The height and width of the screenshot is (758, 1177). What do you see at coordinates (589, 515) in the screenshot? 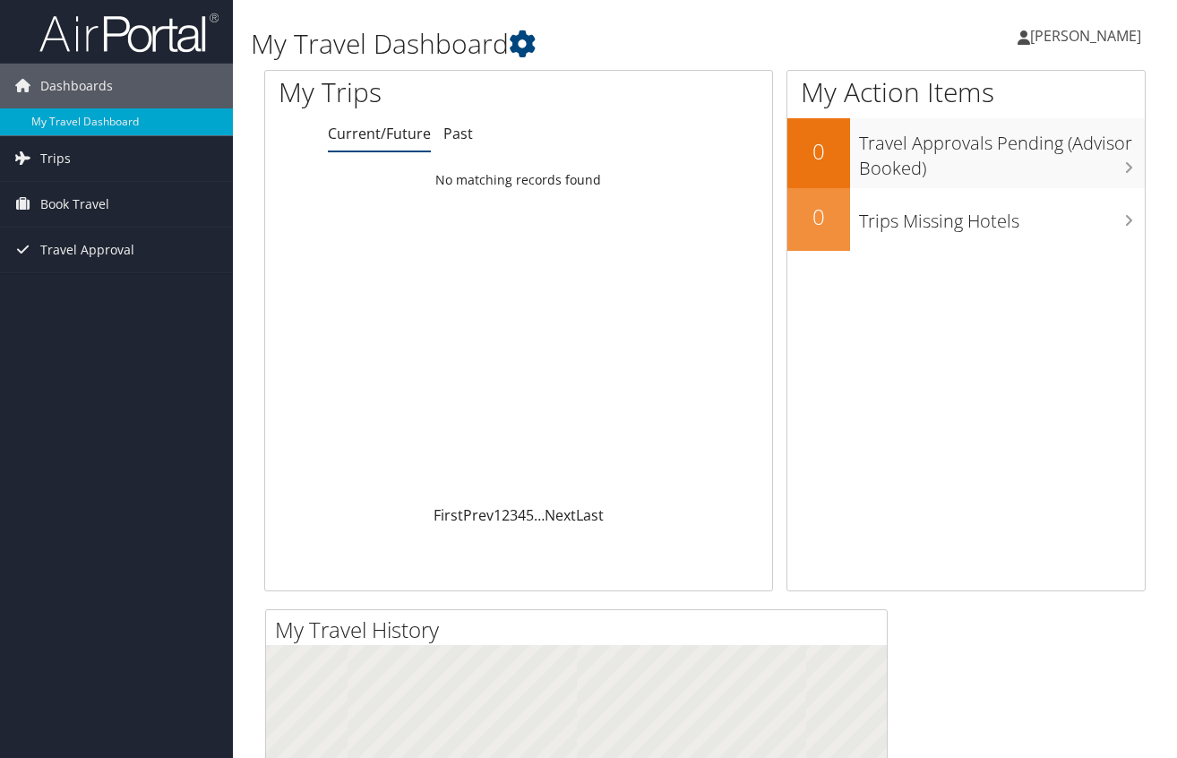
I see `a: Last` at bounding box center [589, 515].